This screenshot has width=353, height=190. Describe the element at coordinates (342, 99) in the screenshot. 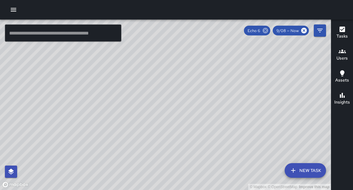

I see `button: Insights` at that location.